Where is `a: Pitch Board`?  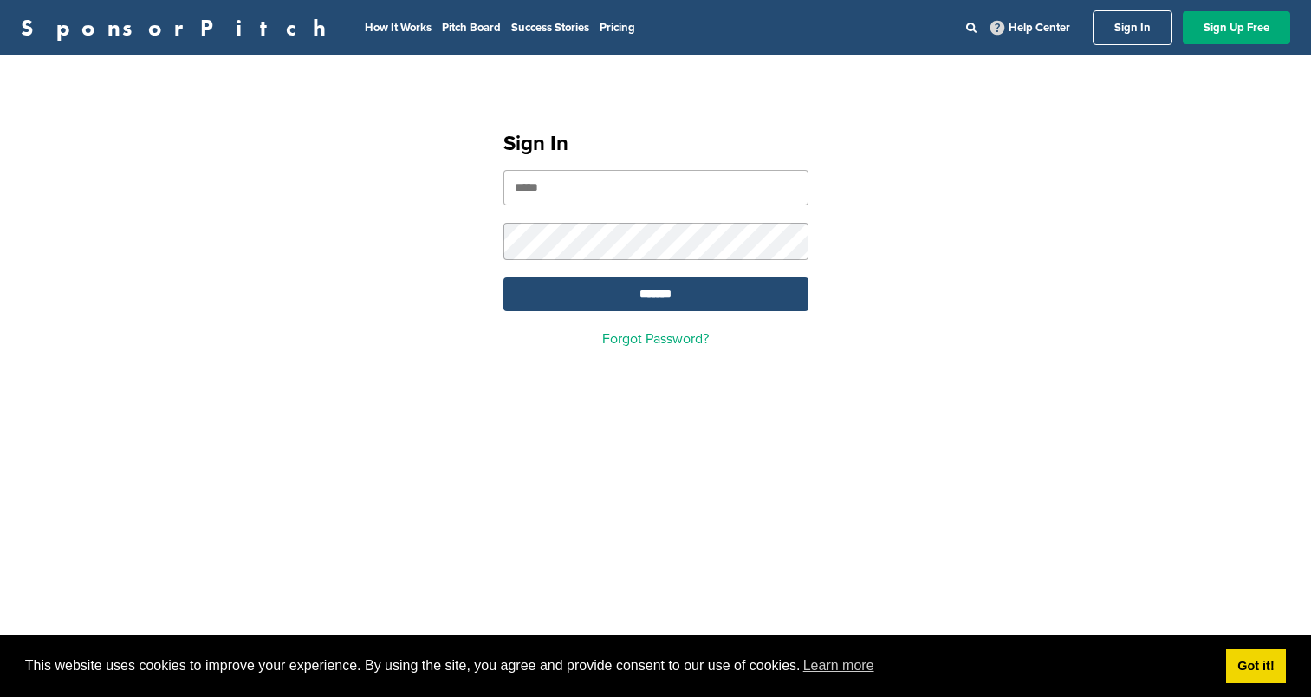 a: Pitch Board is located at coordinates (471, 28).